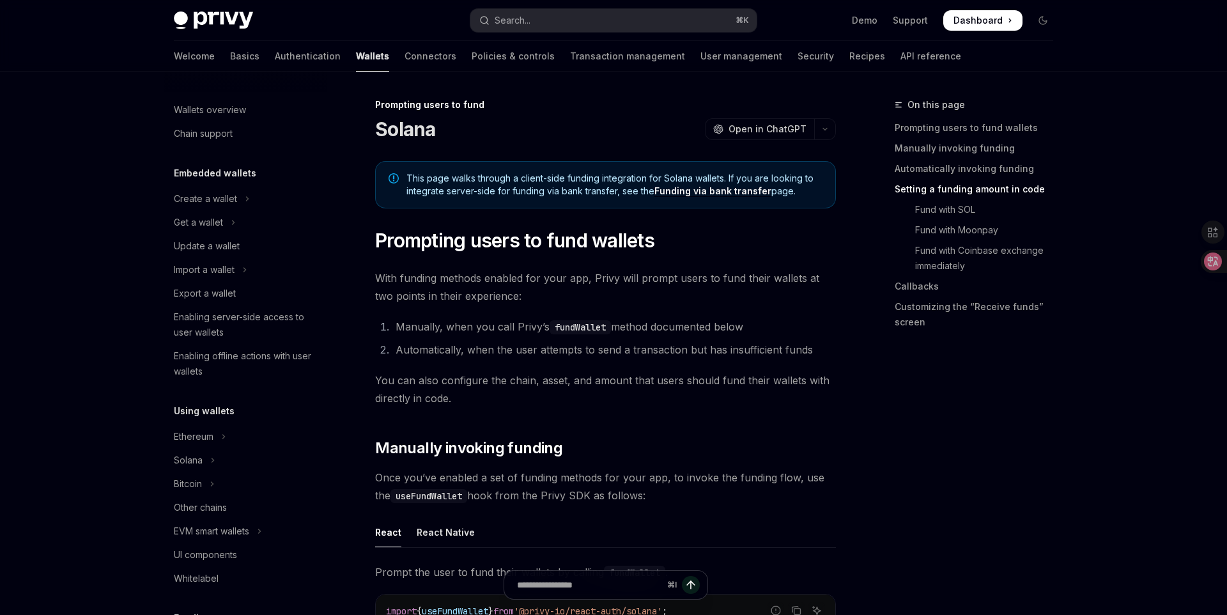 The height and width of the screenshot is (615, 1227). Describe the element at coordinates (205, 199) in the screenshot. I see `div: Create a wallet` at that location.